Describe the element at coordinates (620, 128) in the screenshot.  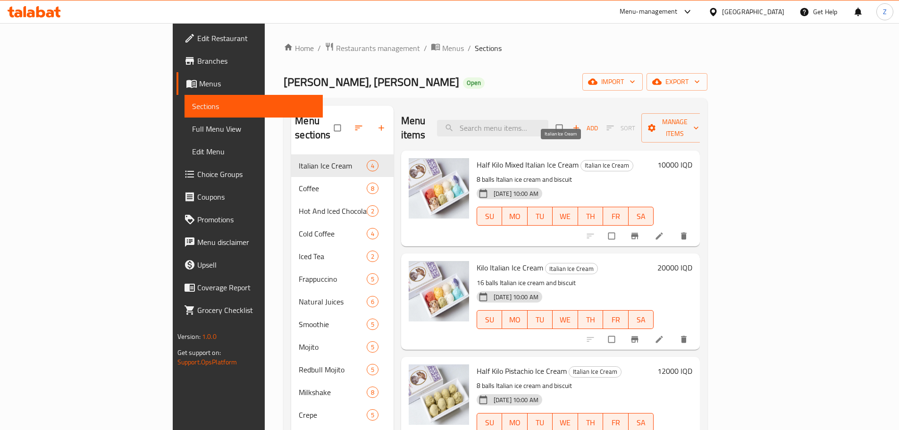
I see `span: Select section first` at that location.